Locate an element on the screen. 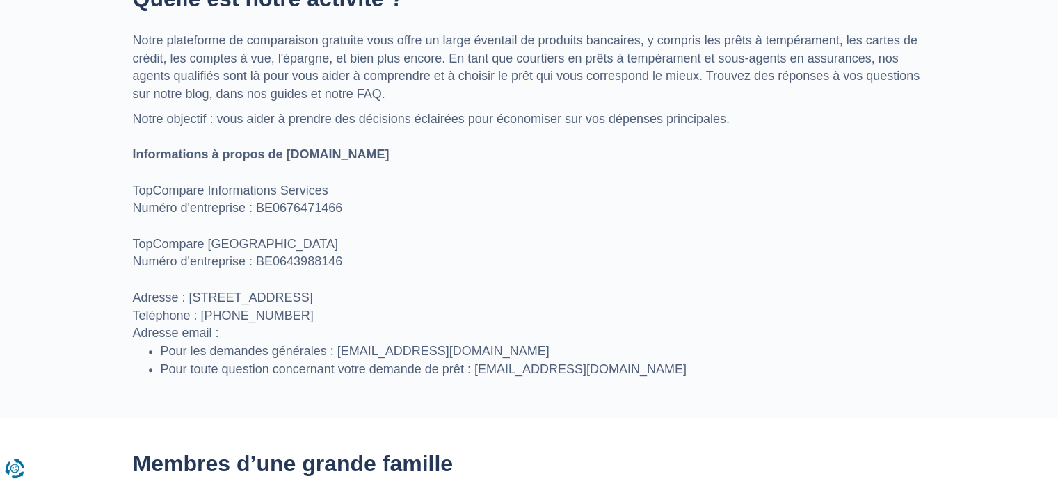  h2: Membres d’une grande famille is located at coordinates (529, 464).